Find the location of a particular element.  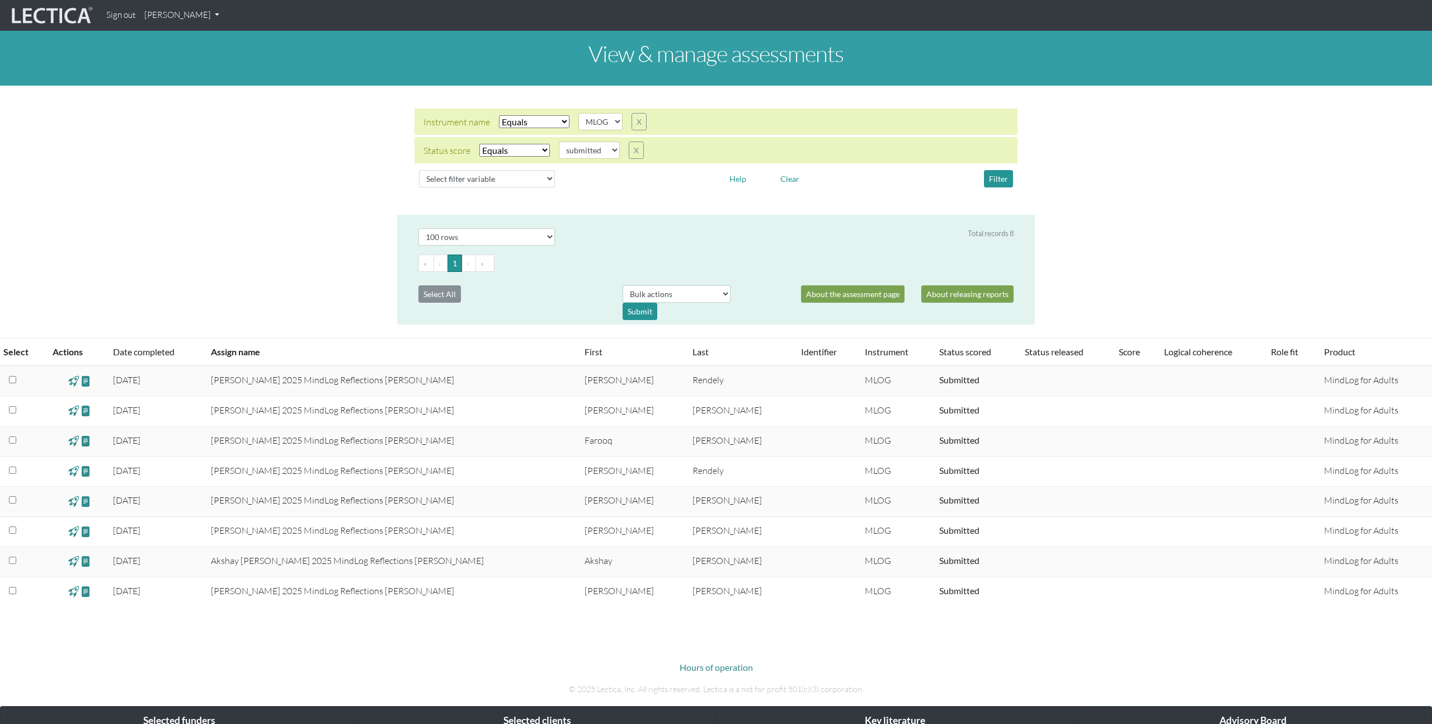

a: Logical coherence is located at coordinates (1198, 351).